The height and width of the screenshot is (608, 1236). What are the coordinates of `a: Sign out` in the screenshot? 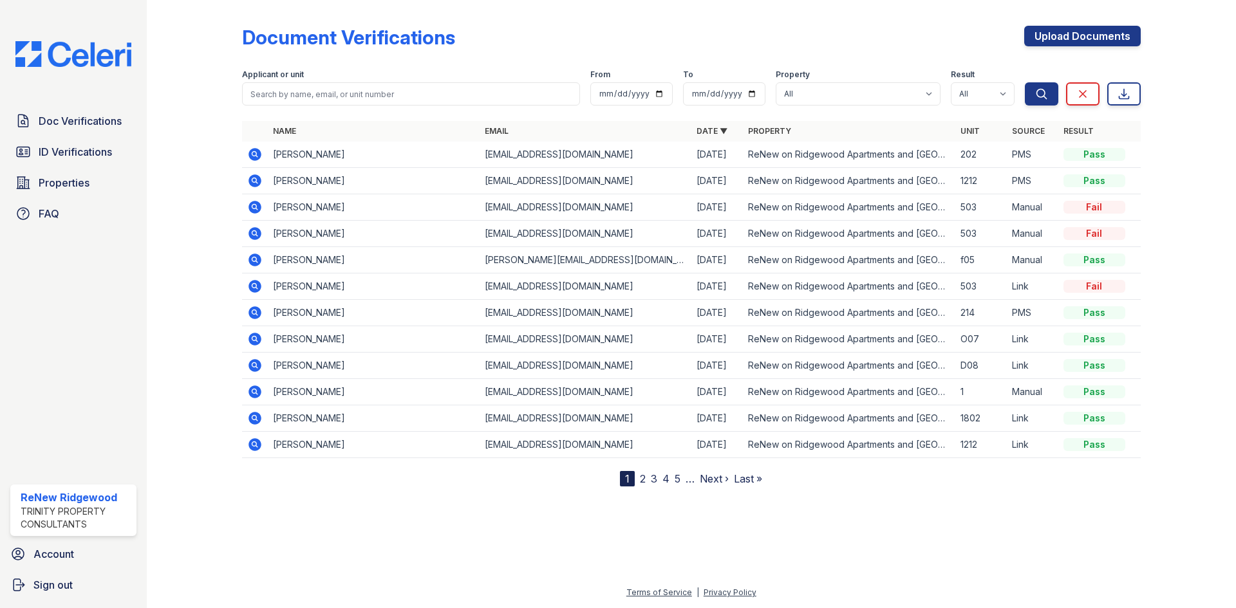 It's located at (73, 585).